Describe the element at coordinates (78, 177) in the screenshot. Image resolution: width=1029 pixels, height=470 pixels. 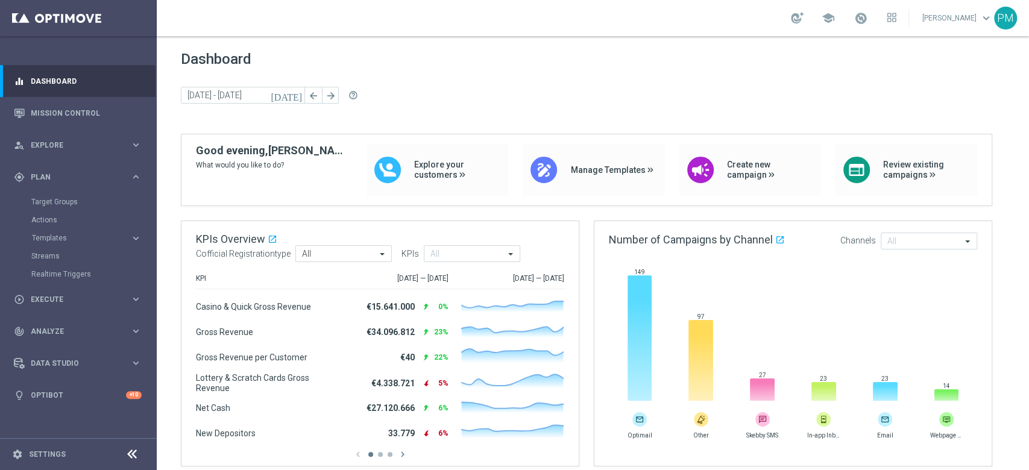
I see `div: gps_fixed Plan keyboard_arrow_right` at that location.